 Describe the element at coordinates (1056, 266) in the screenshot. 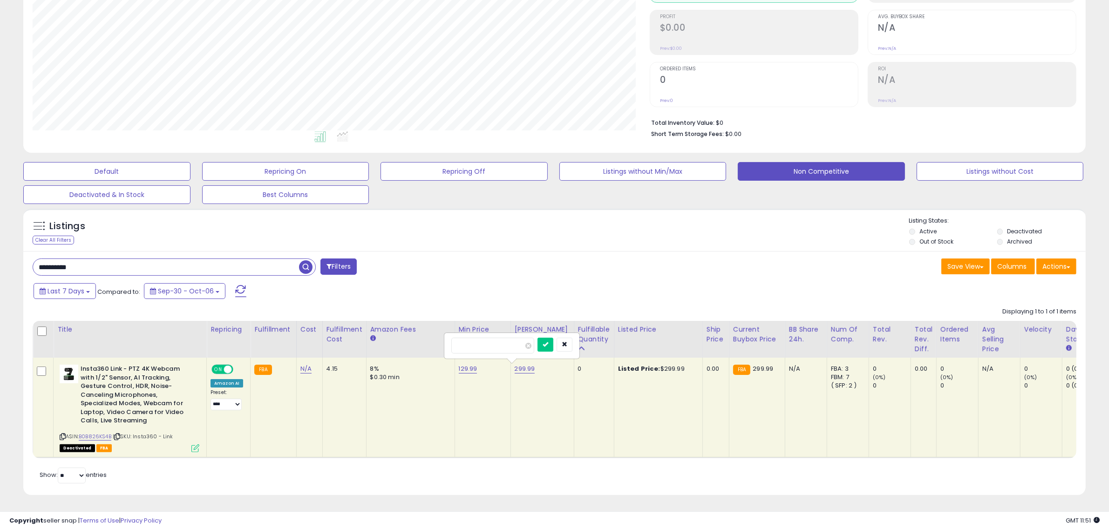

I see `button: Actions` at that location.